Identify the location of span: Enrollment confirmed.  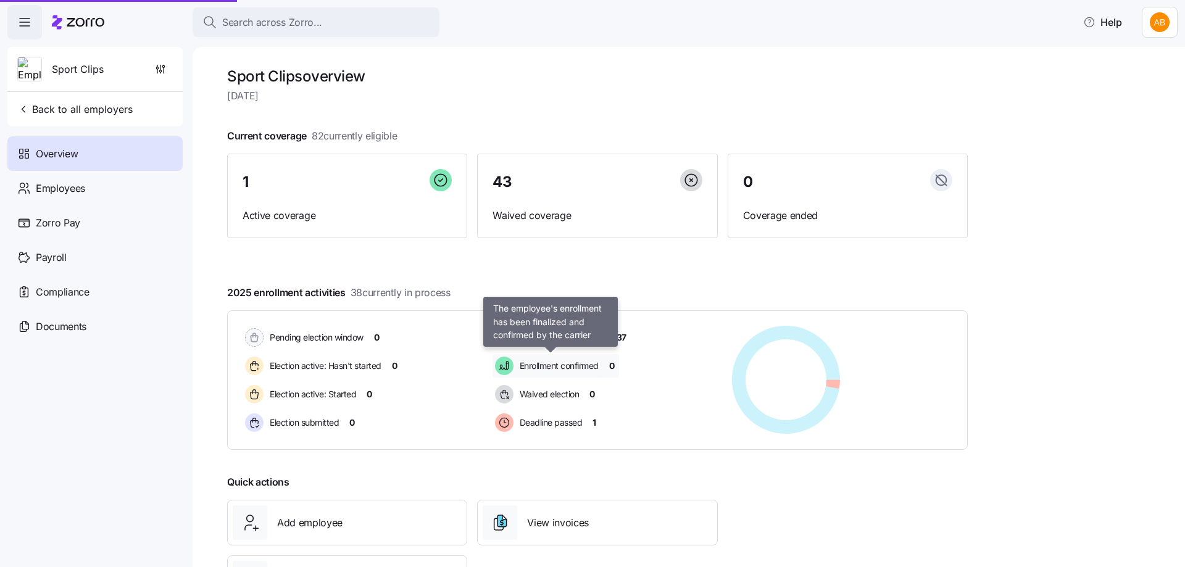
(557, 366).